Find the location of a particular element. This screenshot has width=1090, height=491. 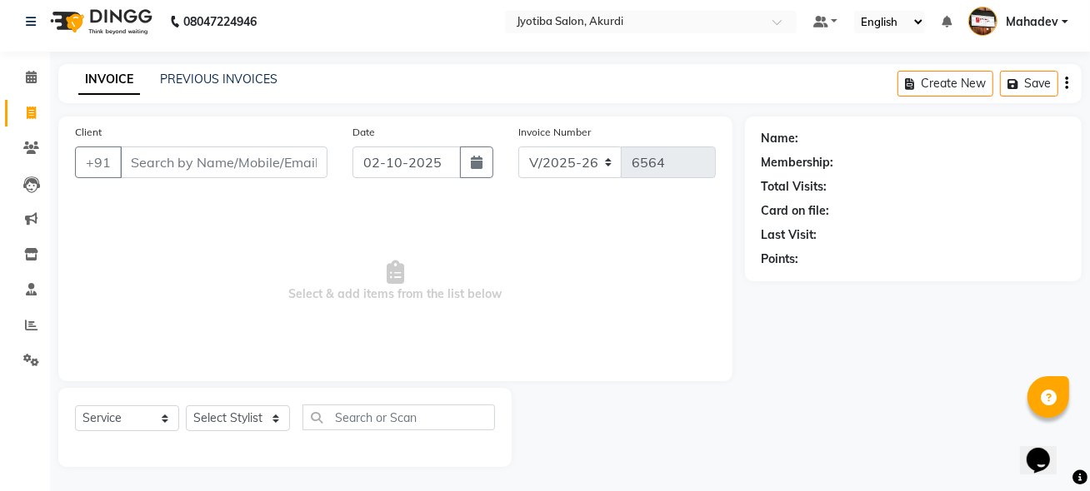

label: Client is located at coordinates (88, 132).